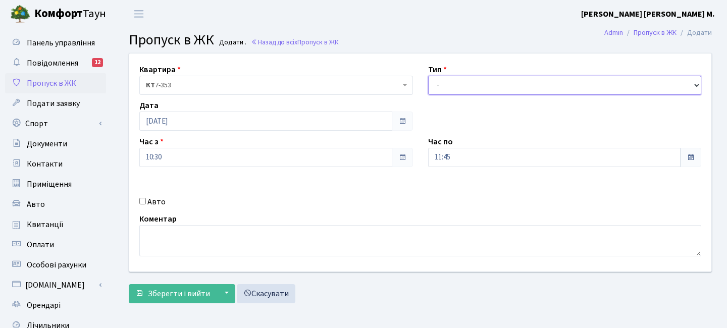 The width and height of the screenshot is (727, 328). Describe the element at coordinates (56, 265) in the screenshot. I see `a: Особові рахунки` at that location.